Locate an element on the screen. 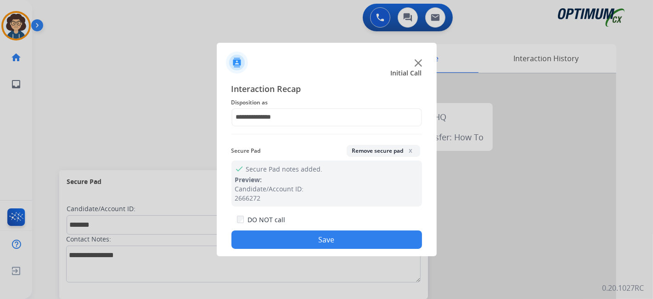 Image resolution: width=653 pixels, height=299 pixels. img: contactIcon is located at coordinates (237, 62).